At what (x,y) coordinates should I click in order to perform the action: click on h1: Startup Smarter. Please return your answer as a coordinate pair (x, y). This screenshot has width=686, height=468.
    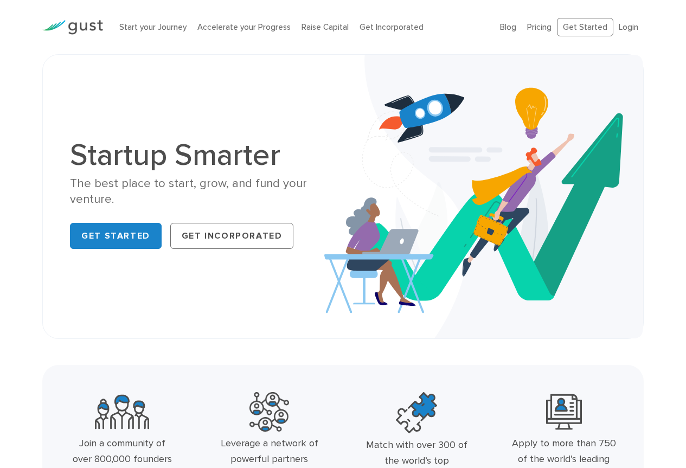
    Looking at the image, I should click on (202, 155).